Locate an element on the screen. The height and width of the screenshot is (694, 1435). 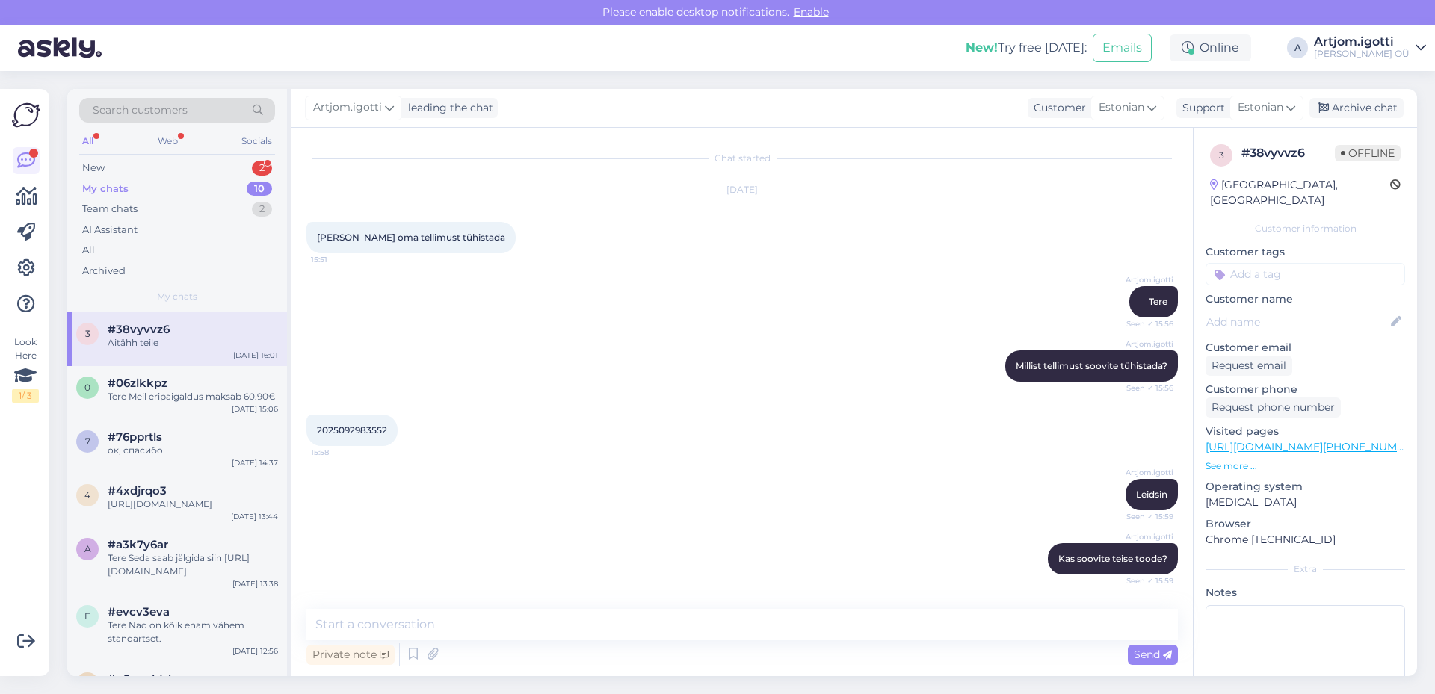
div: Chat started is located at coordinates (742, 158).